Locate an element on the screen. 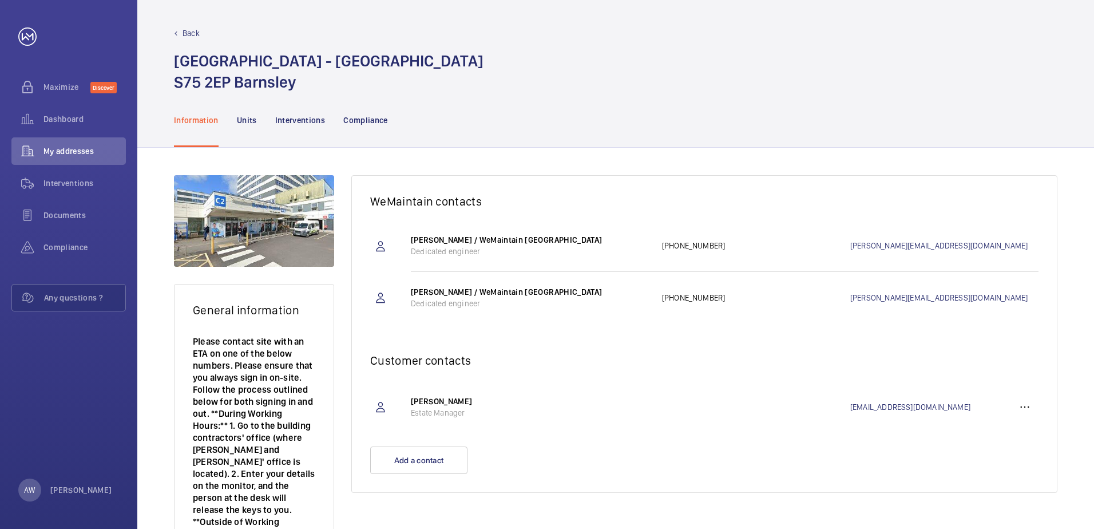 This screenshot has width=1094, height=529. span: Any questions ? is located at coordinates (85, 297).